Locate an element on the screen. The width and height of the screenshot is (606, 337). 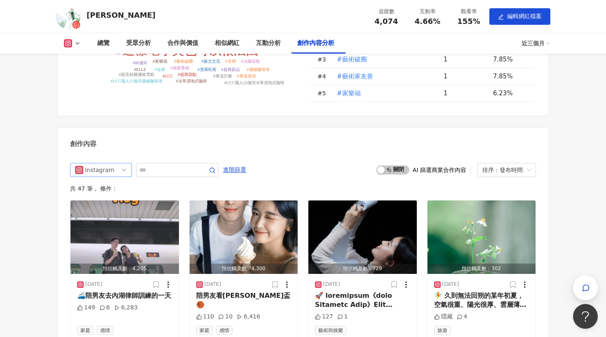
div: 創作內容 is located at coordinates (83, 144).